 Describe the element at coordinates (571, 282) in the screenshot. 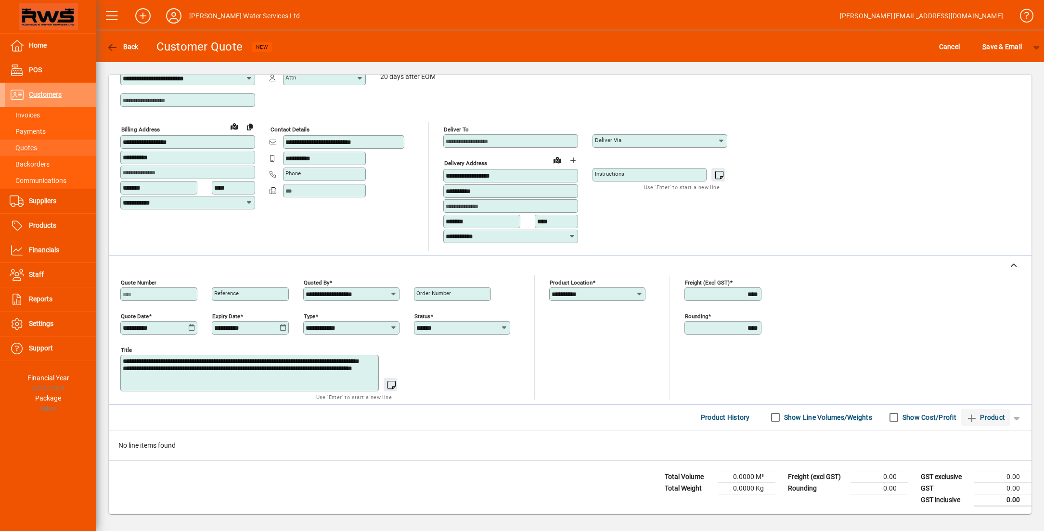

I see `mat-label: Product location` at that location.